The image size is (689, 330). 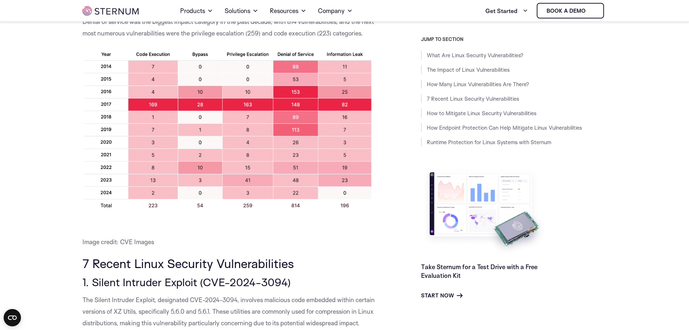 I want to click on span: 7 Recent Linux Security Vulnerabilities, so click(x=188, y=263).